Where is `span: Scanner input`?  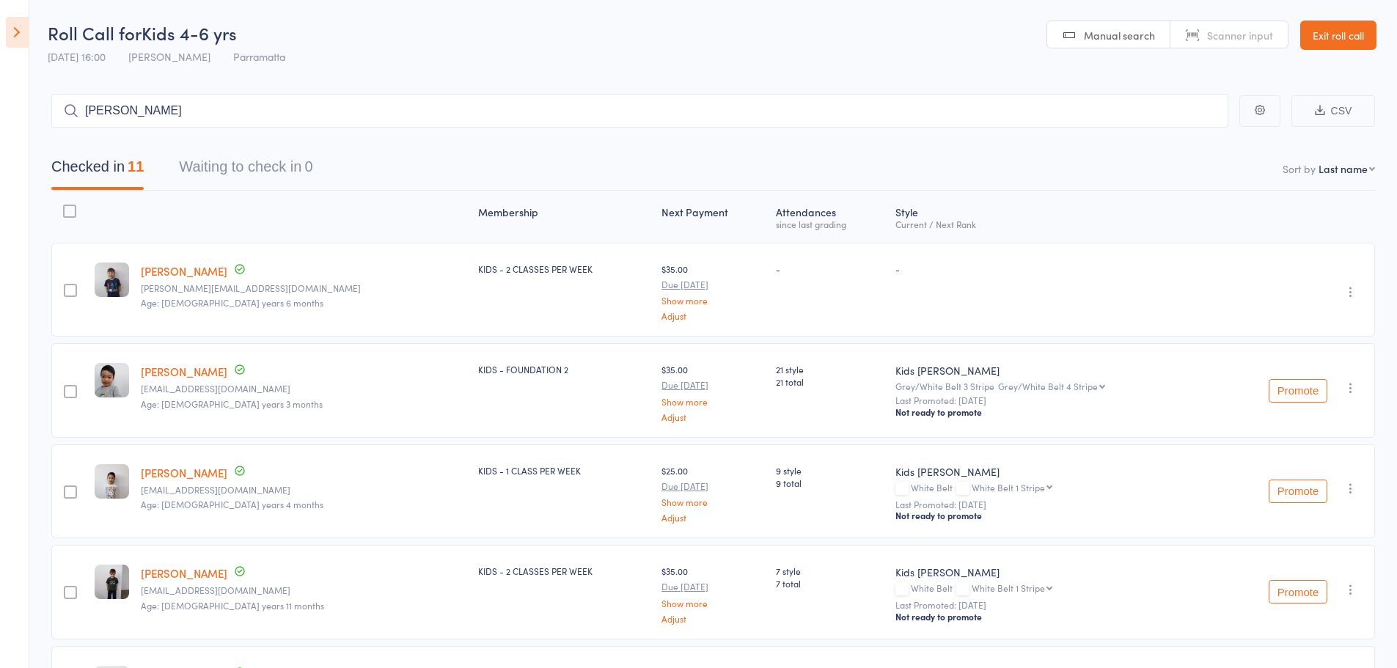 span: Scanner input is located at coordinates (1240, 35).